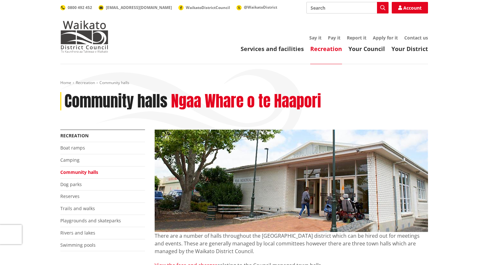  I want to click on a: @WaikatoDistrict, so click(257, 7).